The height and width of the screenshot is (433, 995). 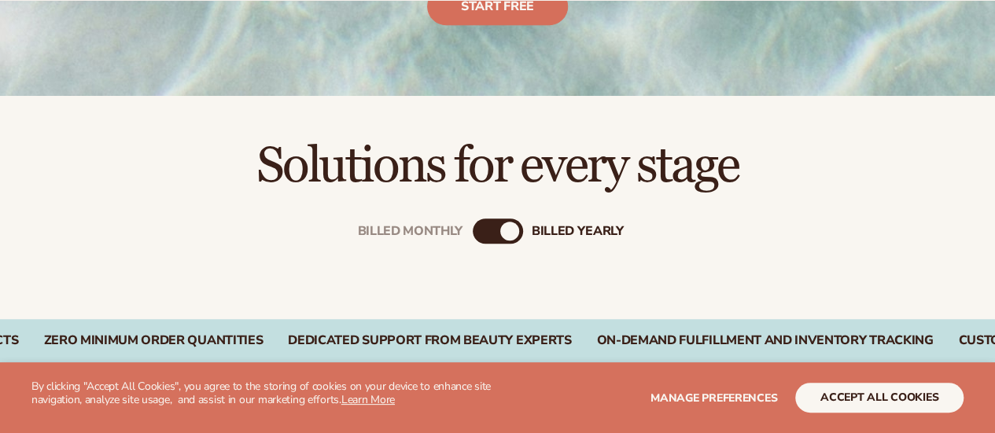 What do you see at coordinates (497, 166) in the screenshot?
I see `h2: Solutions for every stage` at bounding box center [497, 166].